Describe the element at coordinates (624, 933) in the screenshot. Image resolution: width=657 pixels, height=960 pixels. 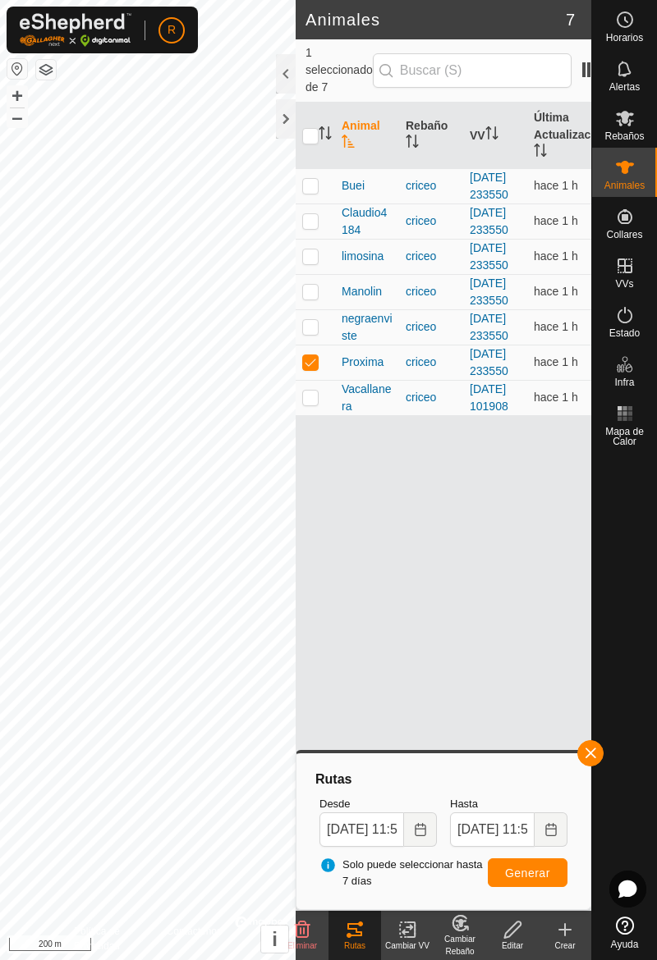
I see `a: Ayuda` at that location.